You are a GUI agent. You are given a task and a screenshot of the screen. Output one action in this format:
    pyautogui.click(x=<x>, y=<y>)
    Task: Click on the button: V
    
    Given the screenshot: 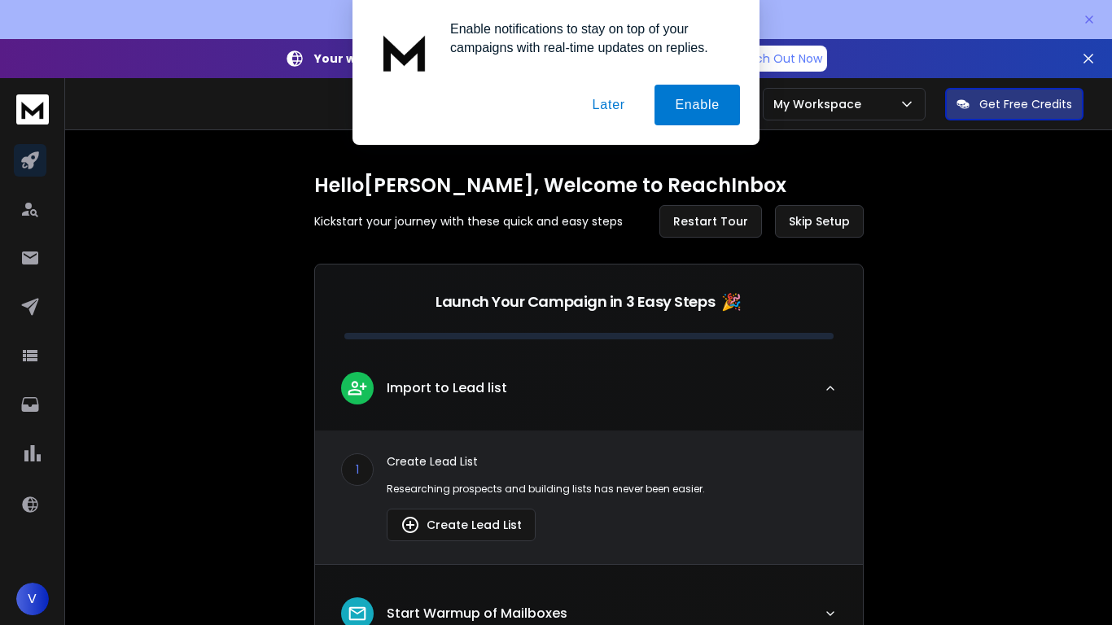 What is the action you would take?
    pyautogui.click(x=33, y=599)
    